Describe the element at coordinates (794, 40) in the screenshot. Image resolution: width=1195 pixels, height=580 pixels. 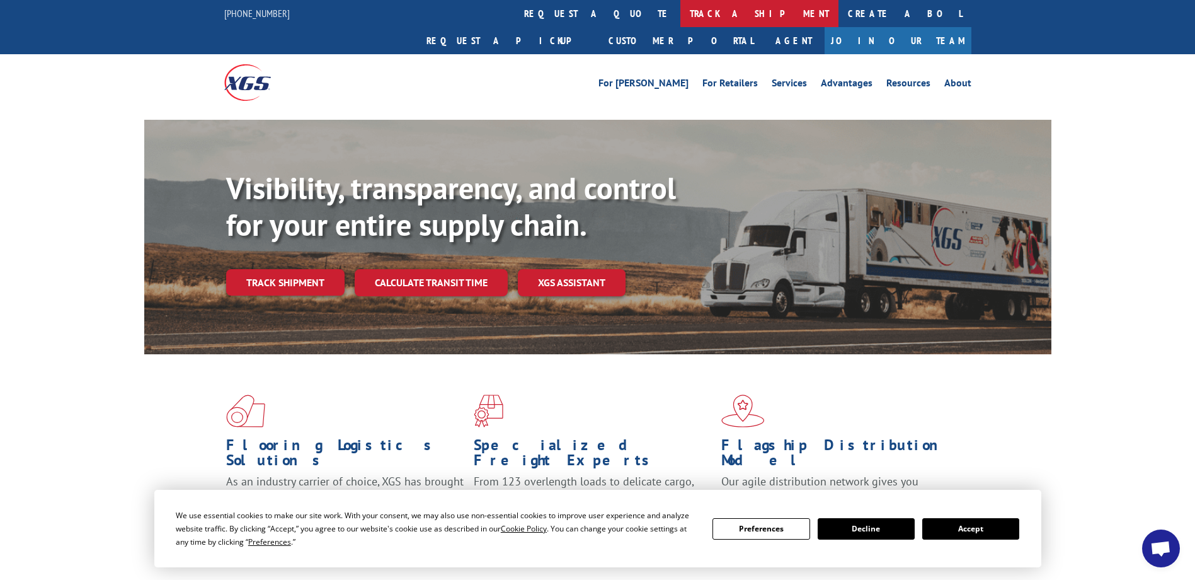
I see `a: Agent` at that location.